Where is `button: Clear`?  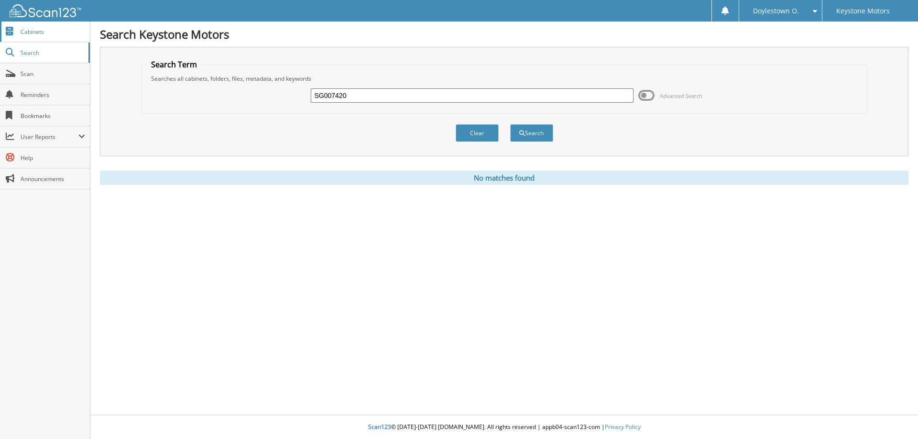 button: Clear is located at coordinates (477, 133).